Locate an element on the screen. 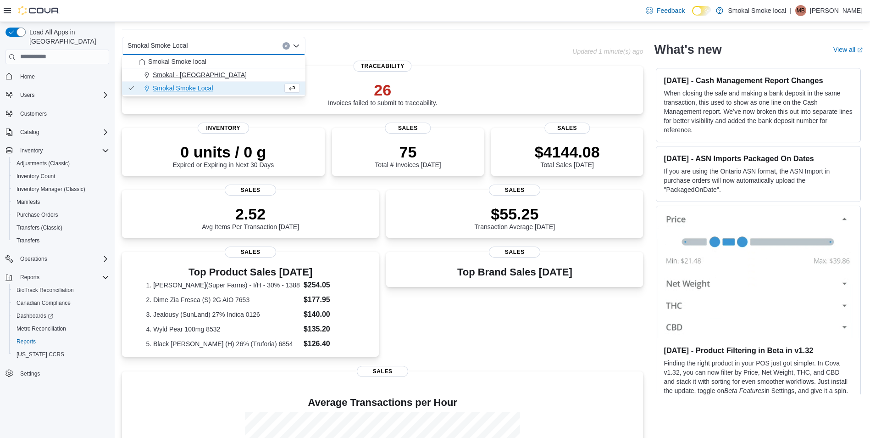 This screenshot has height=438, width=870. button: Users is located at coordinates (57, 95).